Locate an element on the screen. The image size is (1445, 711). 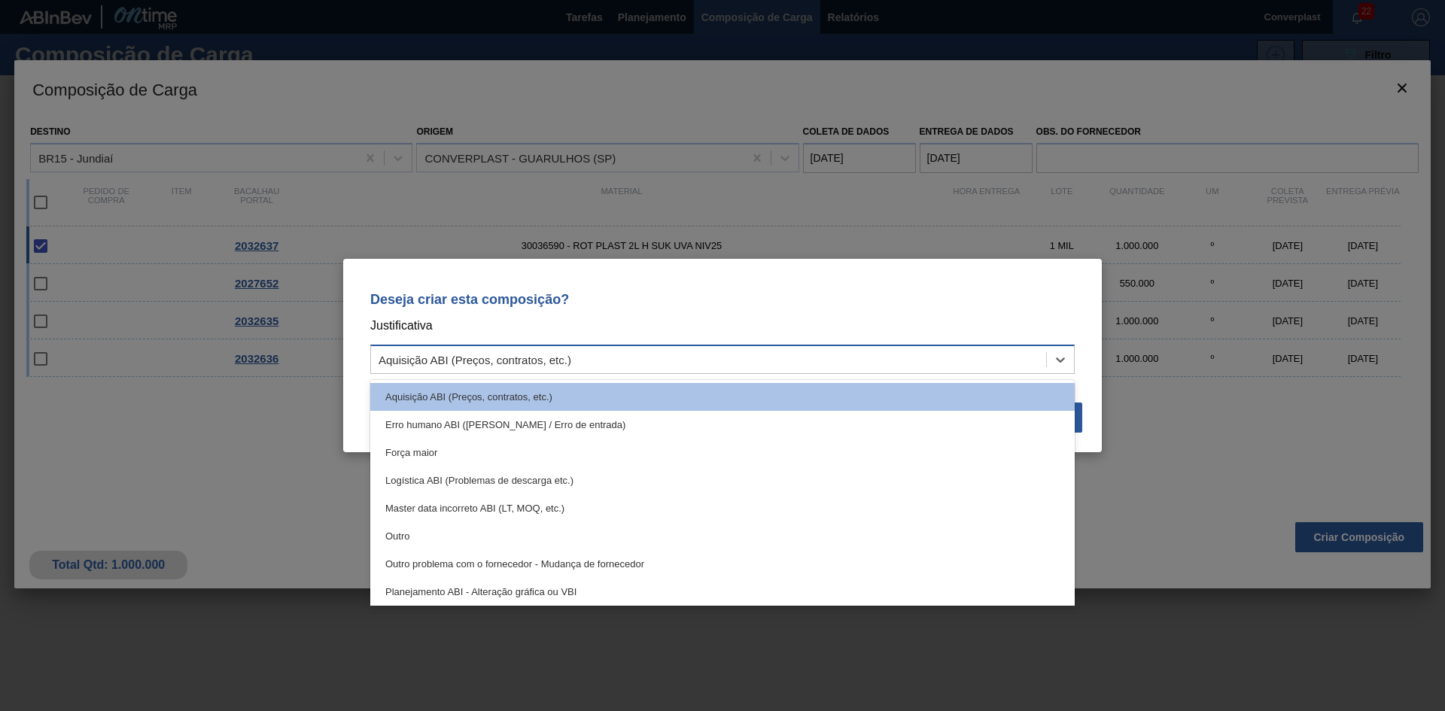
div: Master data incorreto ABI (LT, MOQ, etc.) is located at coordinates (722, 508).